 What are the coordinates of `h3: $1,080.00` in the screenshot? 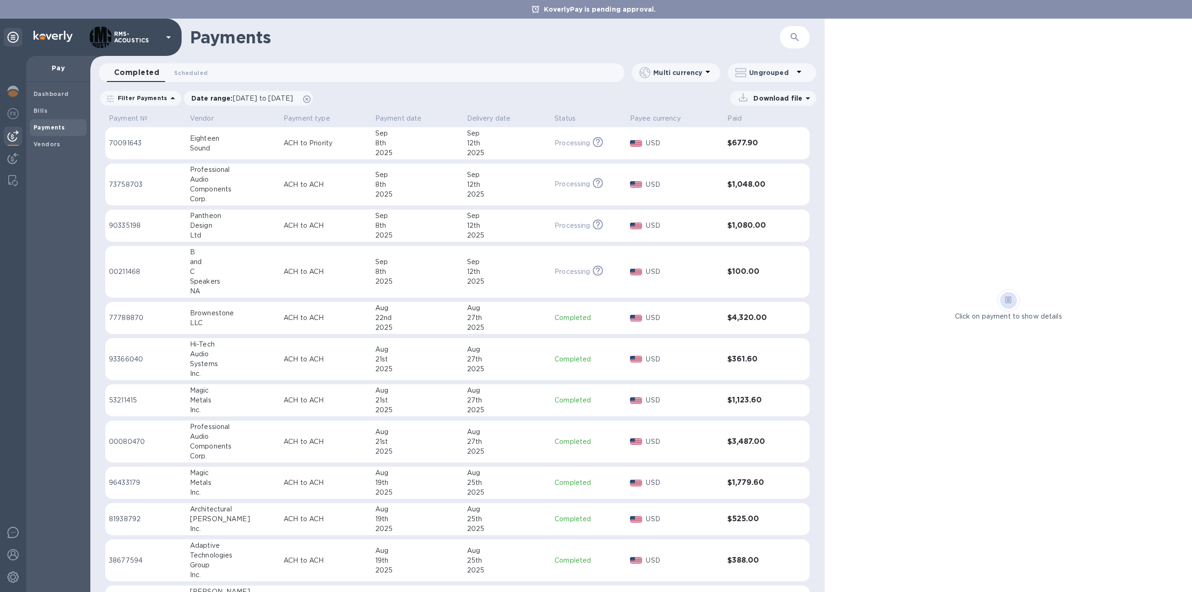 It's located at (756, 225).